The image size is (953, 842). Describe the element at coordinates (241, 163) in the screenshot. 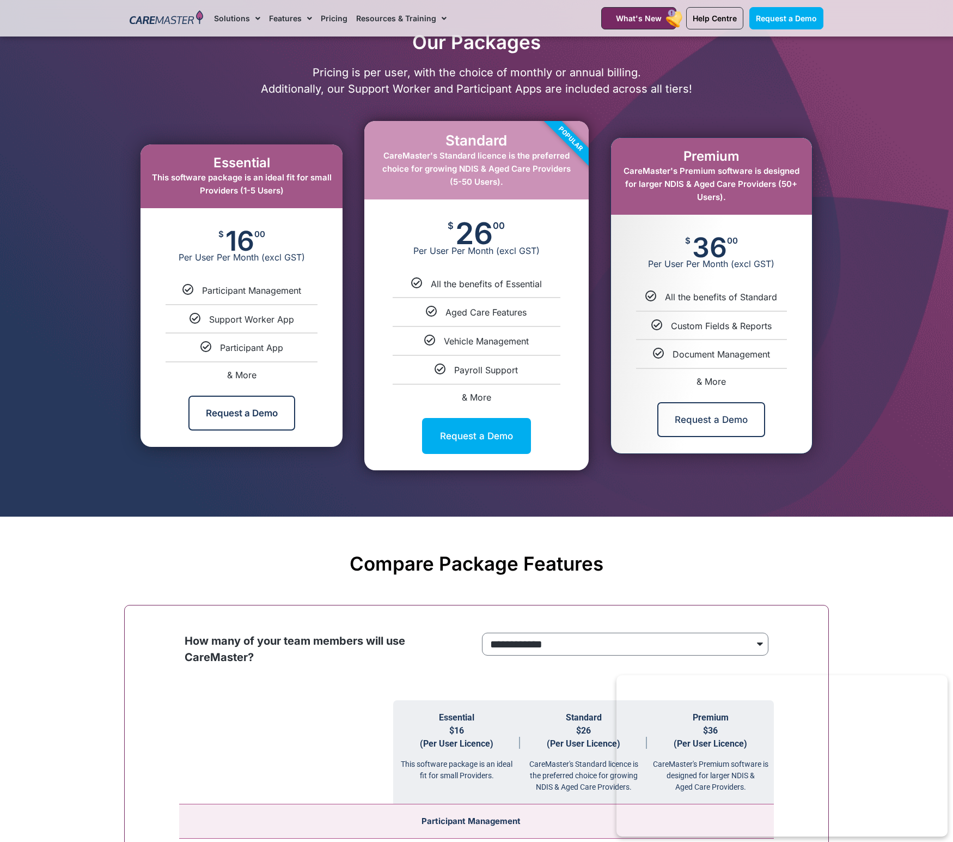

I see `h2: Essential` at that location.